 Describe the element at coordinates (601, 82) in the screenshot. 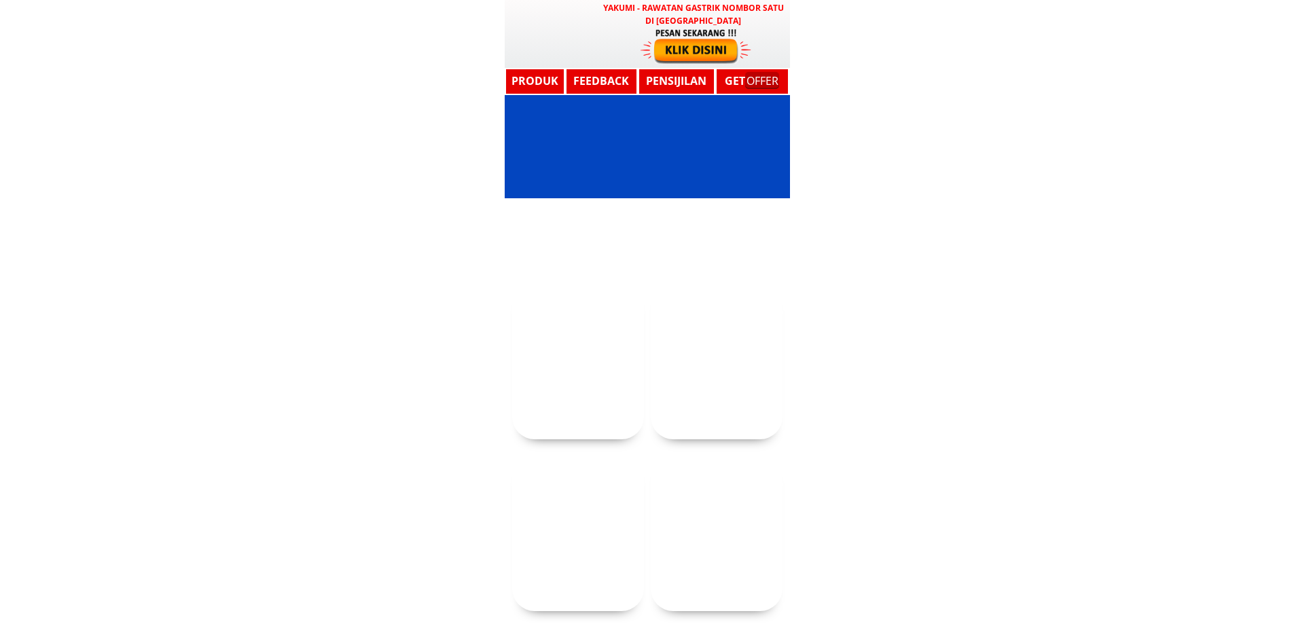

I see `h3: Feedback` at that location.